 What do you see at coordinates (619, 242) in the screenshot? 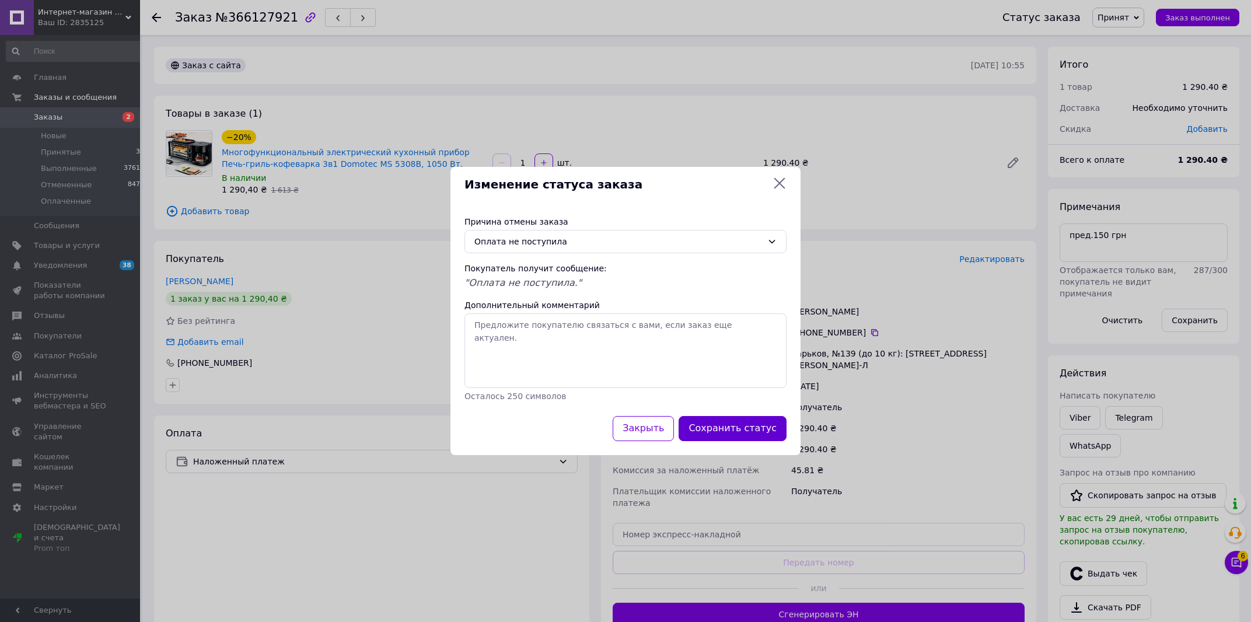
I see `div: Оплата не поступила` at bounding box center [619, 242].